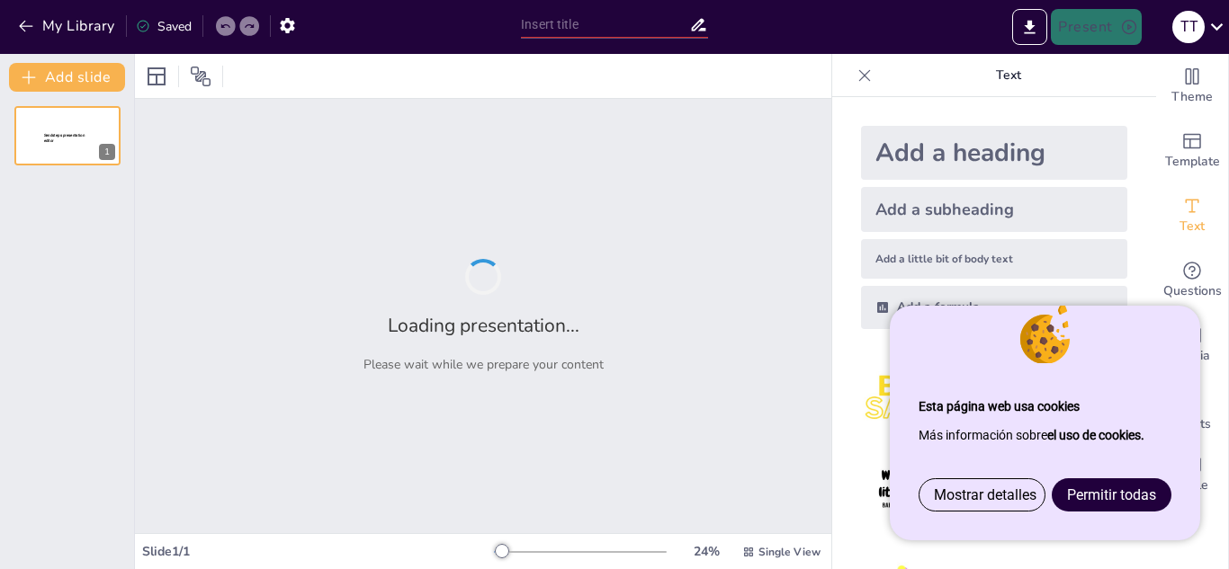 The image size is (1229, 569). What do you see at coordinates (67, 77) in the screenshot?
I see `button: Add slide` at bounding box center [67, 77].